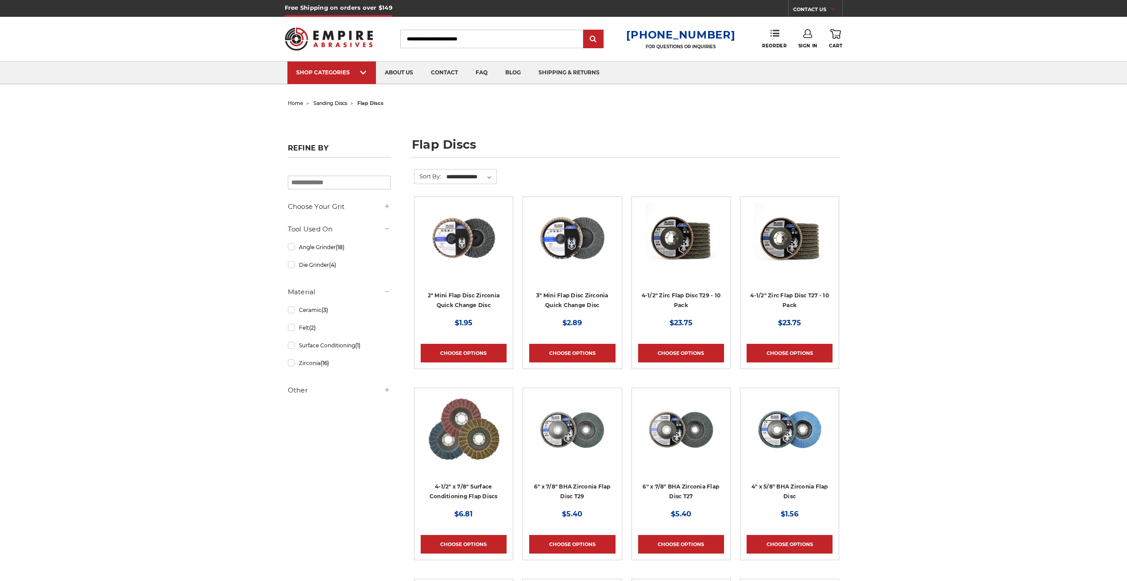 This screenshot has height=581, width=1127. What do you see at coordinates (295, 103) in the screenshot?
I see `a: home` at bounding box center [295, 103].